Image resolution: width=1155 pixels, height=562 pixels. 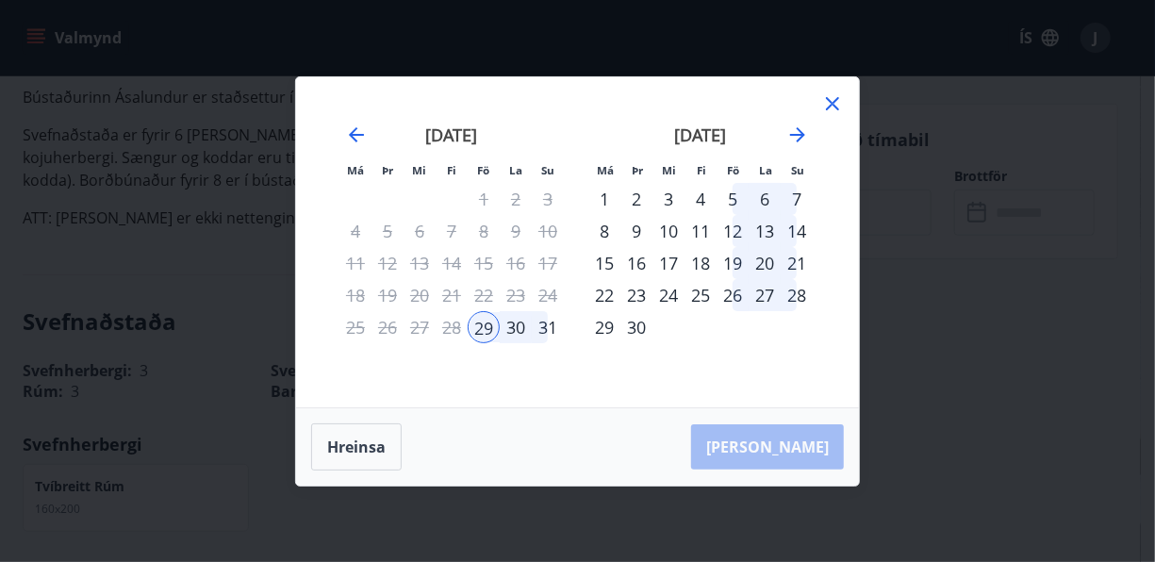 What do you see at coordinates (604, 263) in the screenshot?
I see `td: Choose mánudagur, 15. september 2025 as your check-out date. It’s available.` at bounding box center [604, 263].